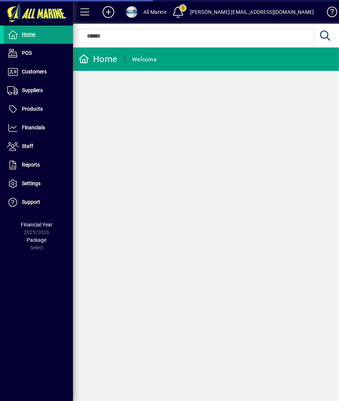 The height and width of the screenshot is (401, 339). Describe the element at coordinates (37, 225) in the screenshot. I see `span: Financial Year` at that location.